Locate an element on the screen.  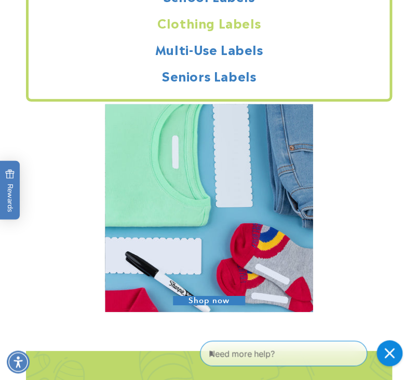
span: Shop now is located at coordinates (209, 301).